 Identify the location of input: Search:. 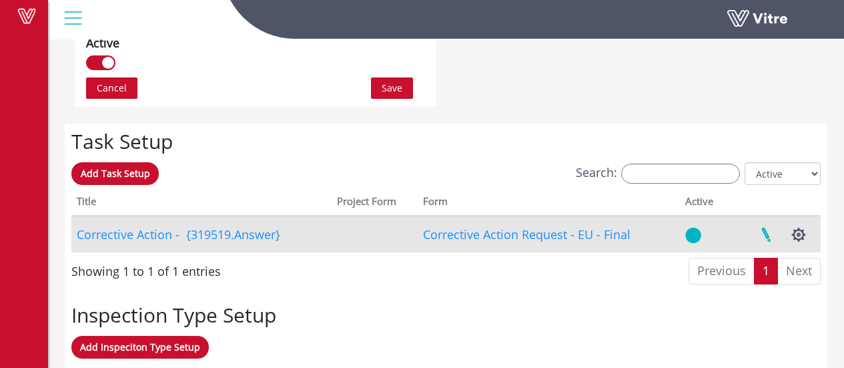
(680, 173).